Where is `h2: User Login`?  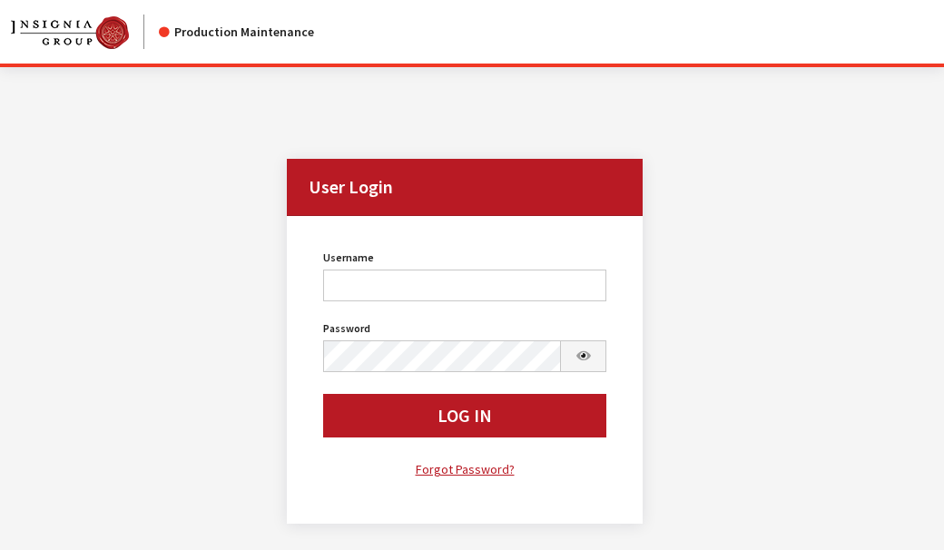
h2: User Login is located at coordinates (465, 187).